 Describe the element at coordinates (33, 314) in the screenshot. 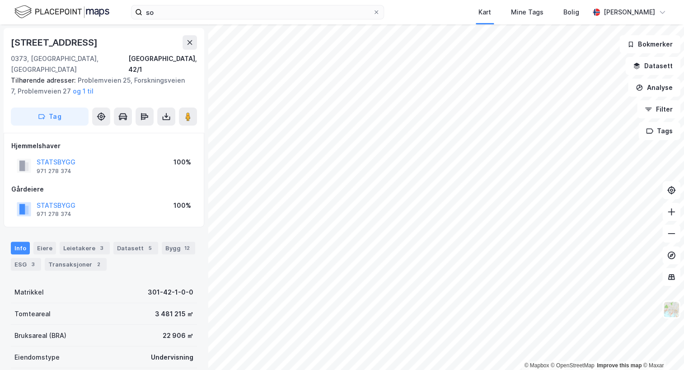

I see `div: Tomteareal` at that location.